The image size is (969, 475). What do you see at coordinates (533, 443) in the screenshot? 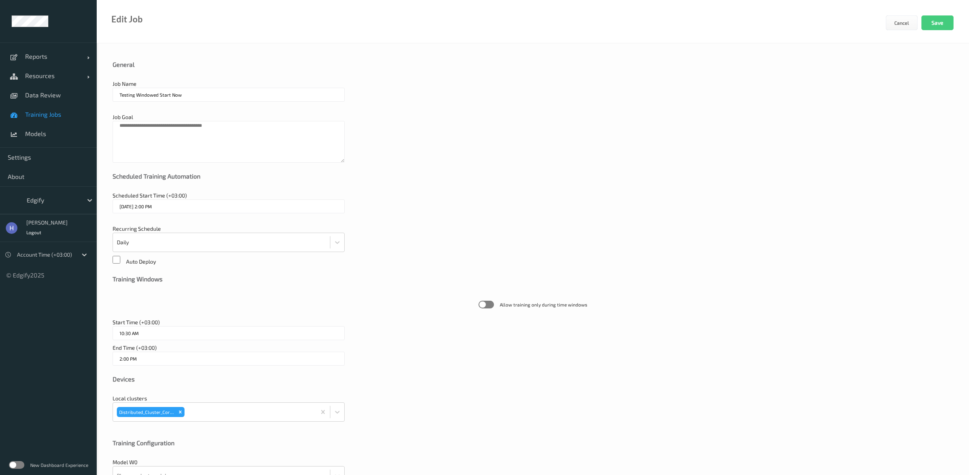
I see `div: Training Configuration` at bounding box center [533, 443].